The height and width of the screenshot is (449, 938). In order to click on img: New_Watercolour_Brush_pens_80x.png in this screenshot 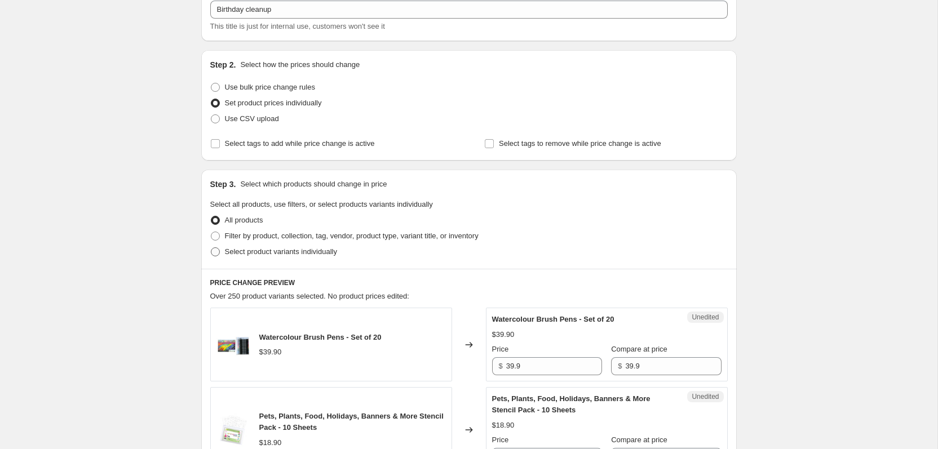, I will do `click(233, 345)`.